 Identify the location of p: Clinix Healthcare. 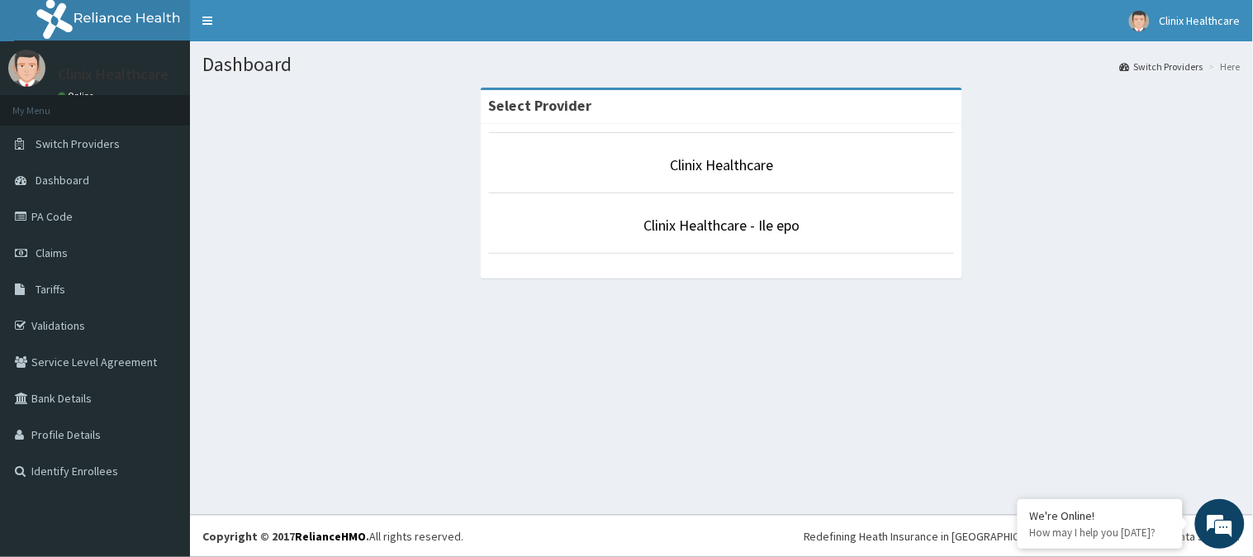
(113, 74).